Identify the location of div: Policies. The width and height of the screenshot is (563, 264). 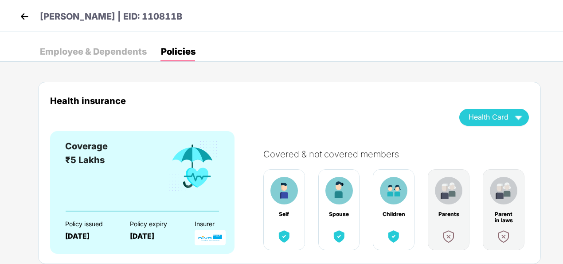
(178, 51).